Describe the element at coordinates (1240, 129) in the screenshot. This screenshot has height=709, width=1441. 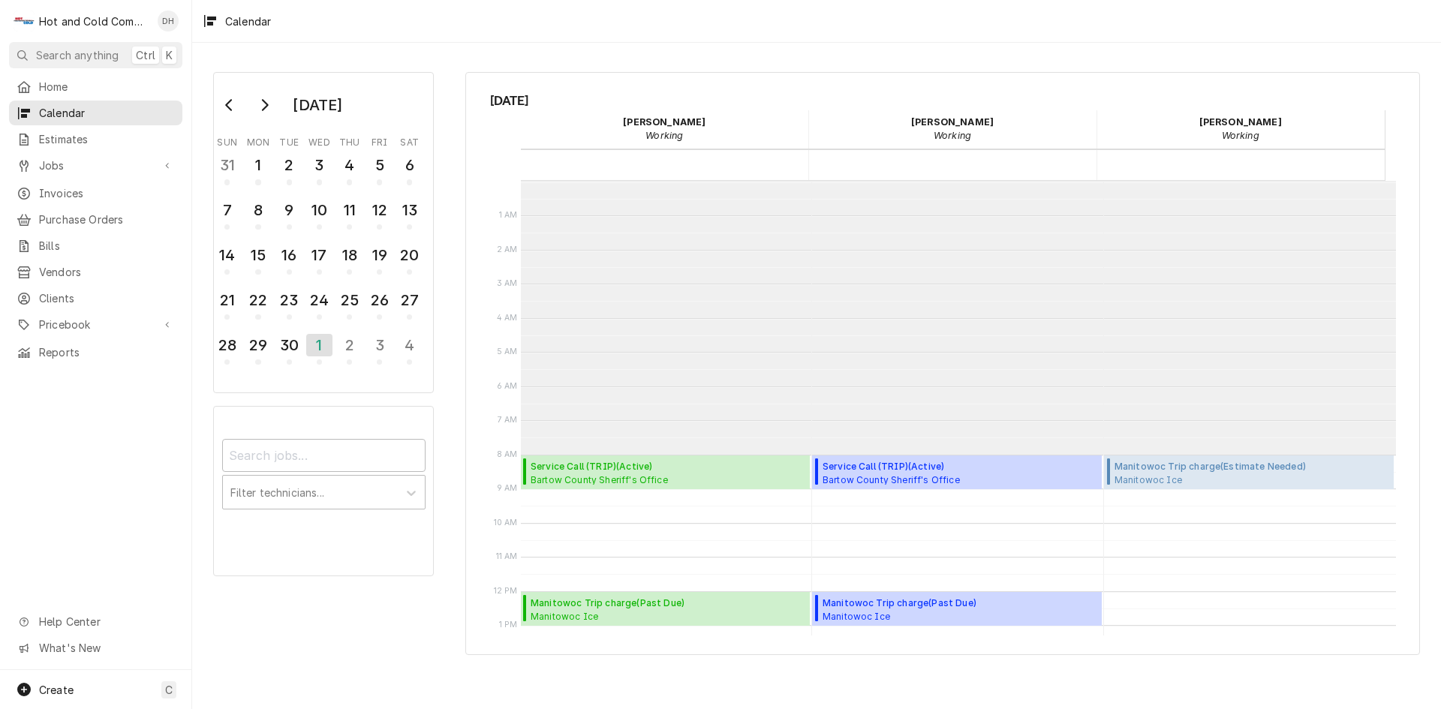
I see `div: Jason Thomason - Working` at that location.